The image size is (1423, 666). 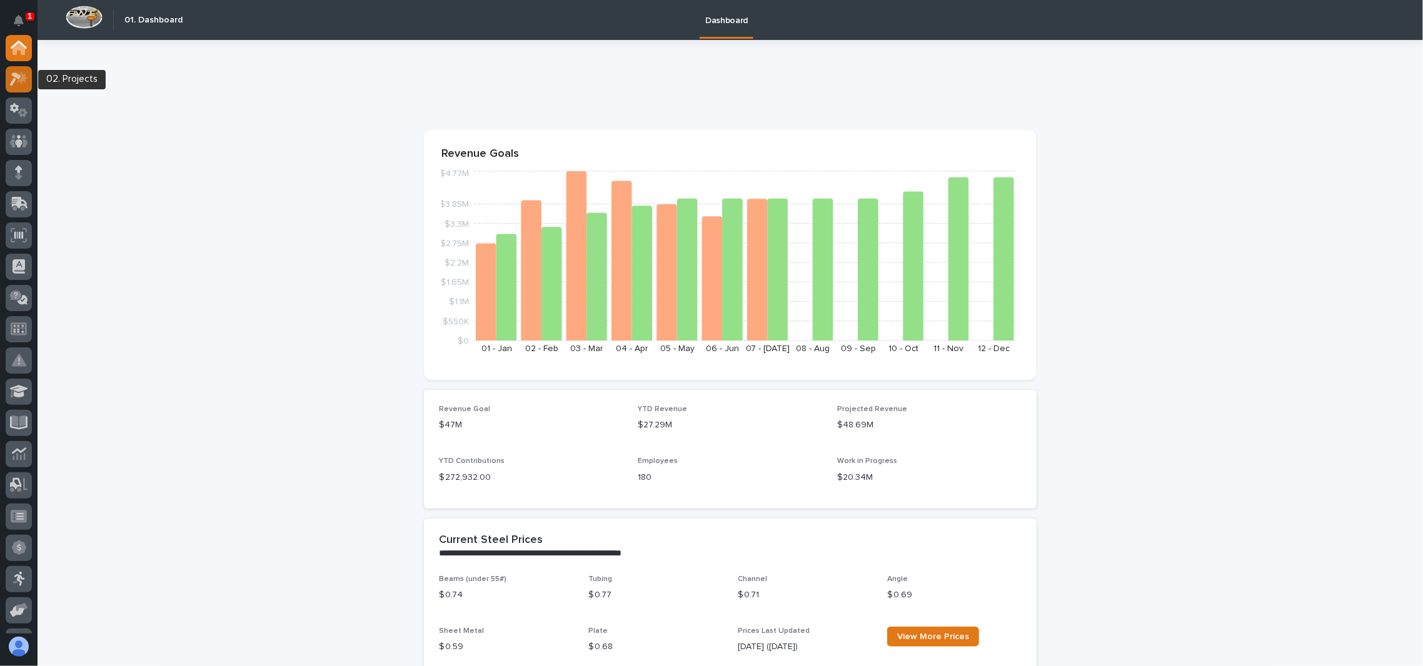 What do you see at coordinates (19, 21) in the screenshot?
I see `button: Notifications` at bounding box center [19, 21].